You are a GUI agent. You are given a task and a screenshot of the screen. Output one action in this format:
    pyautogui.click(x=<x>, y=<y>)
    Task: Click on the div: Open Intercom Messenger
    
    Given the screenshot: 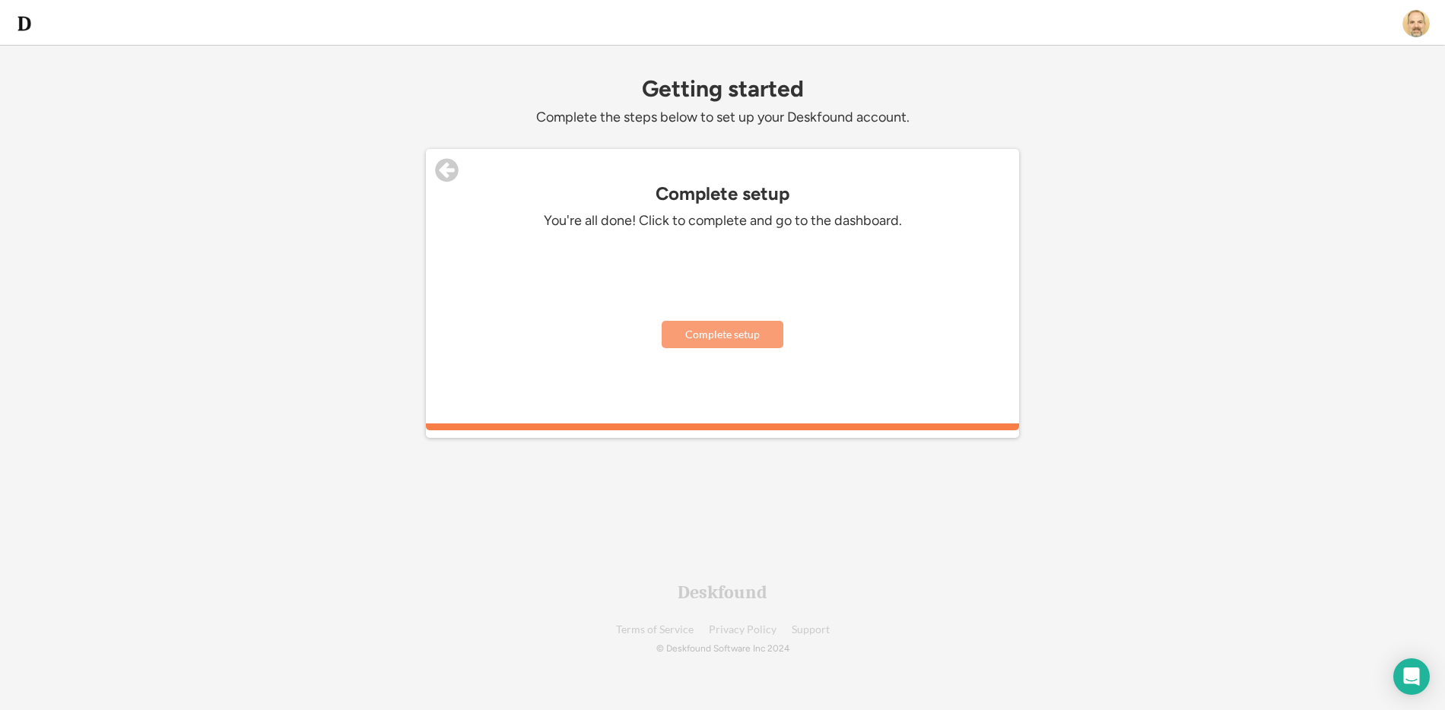 What is the action you would take?
    pyautogui.click(x=1412, y=677)
    